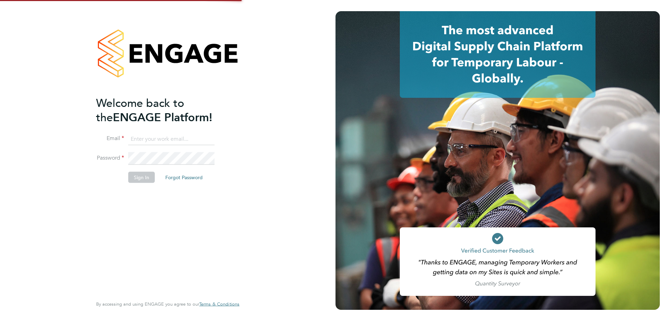 Image resolution: width=671 pixels, height=321 pixels. What do you see at coordinates (168, 304) in the screenshot?
I see `span: By accessing and using ENGAGE you agree to our` at bounding box center [168, 304].